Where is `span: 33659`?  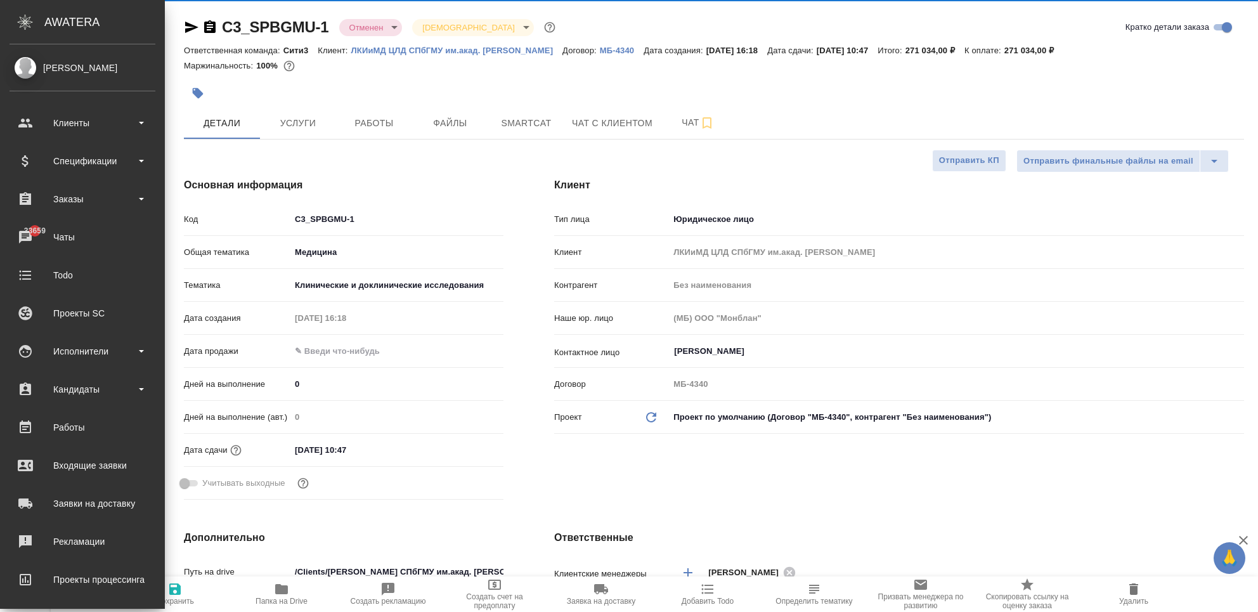 span: 33659 is located at coordinates (35, 231).